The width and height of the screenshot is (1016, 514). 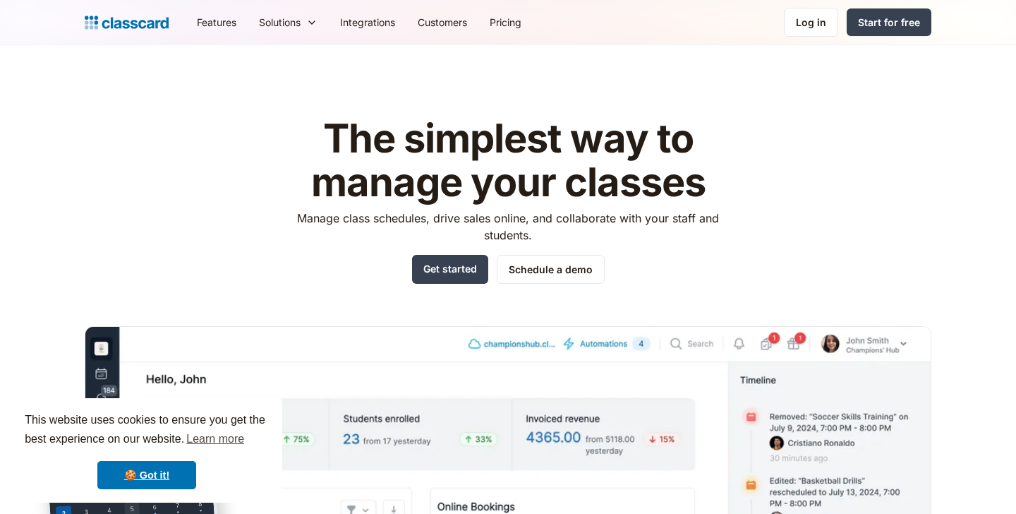 I want to click on div: Start for free, so click(x=889, y=22).